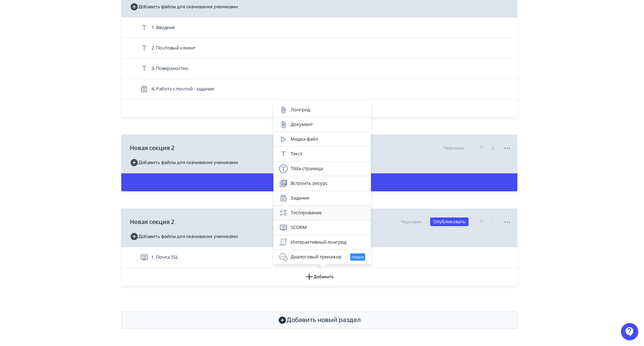 The height and width of the screenshot is (346, 644). What do you see at coordinates (322, 154) in the screenshot?
I see `div: Текст` at bounding box center [322, 154].